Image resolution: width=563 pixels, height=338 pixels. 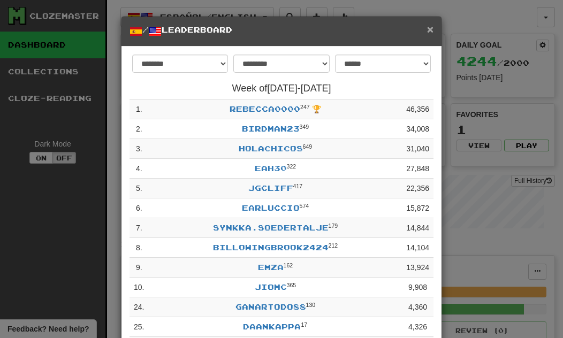 I want to click on a: birdman23, so click(x=271, y=128).